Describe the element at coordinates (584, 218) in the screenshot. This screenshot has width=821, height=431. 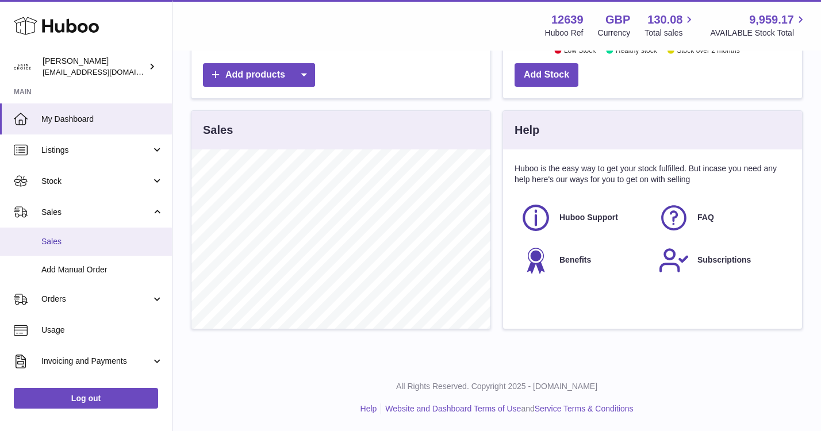
I see `a: Huboo Support` at that location.